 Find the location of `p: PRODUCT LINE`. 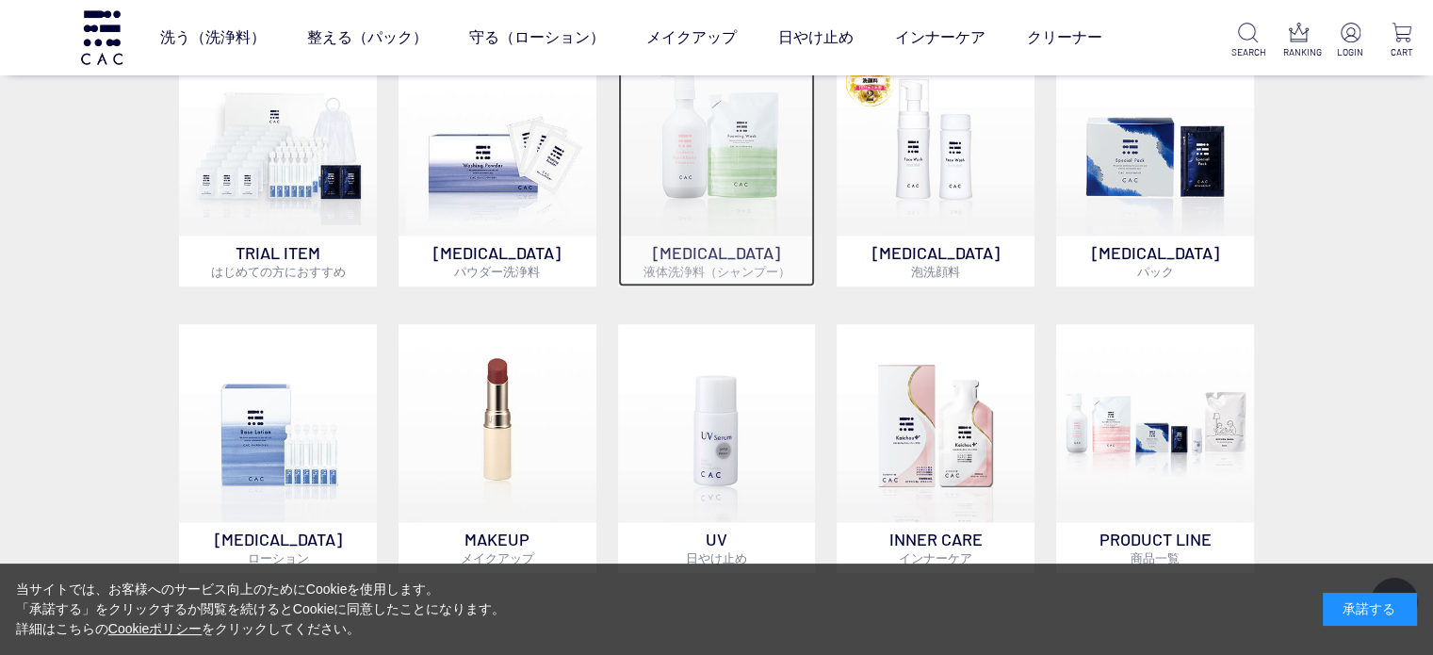

p: PRODUCT LINE is located at coordinates (1155, 547).